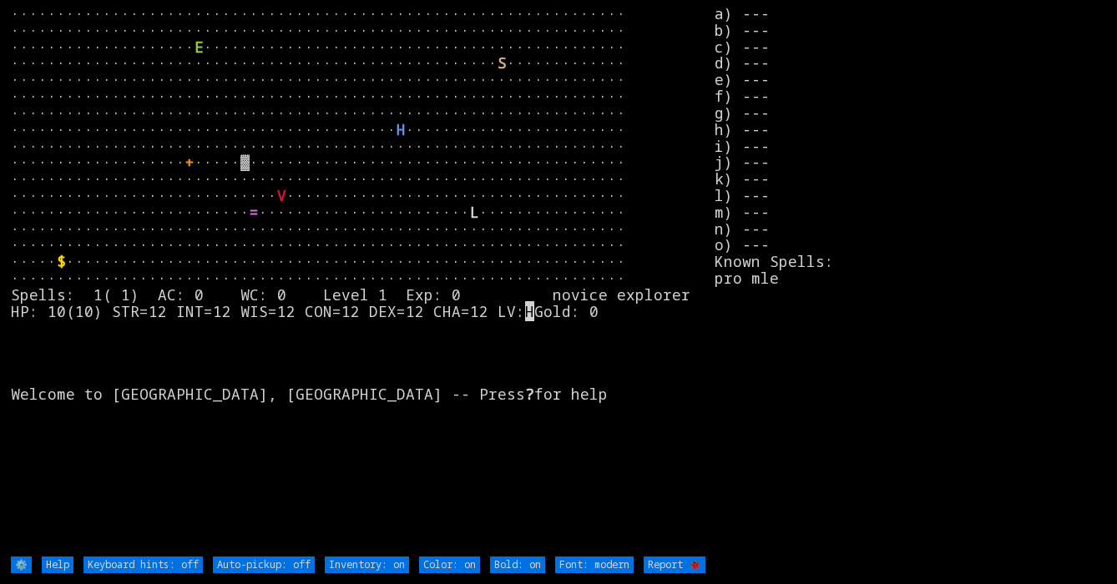 The width and height of the screenshot is (1117, 584). What do you see at coordinates (264, 565) in the screenshot?
I see `input: Auto-pickup: off` at bounding box center [264, 565].